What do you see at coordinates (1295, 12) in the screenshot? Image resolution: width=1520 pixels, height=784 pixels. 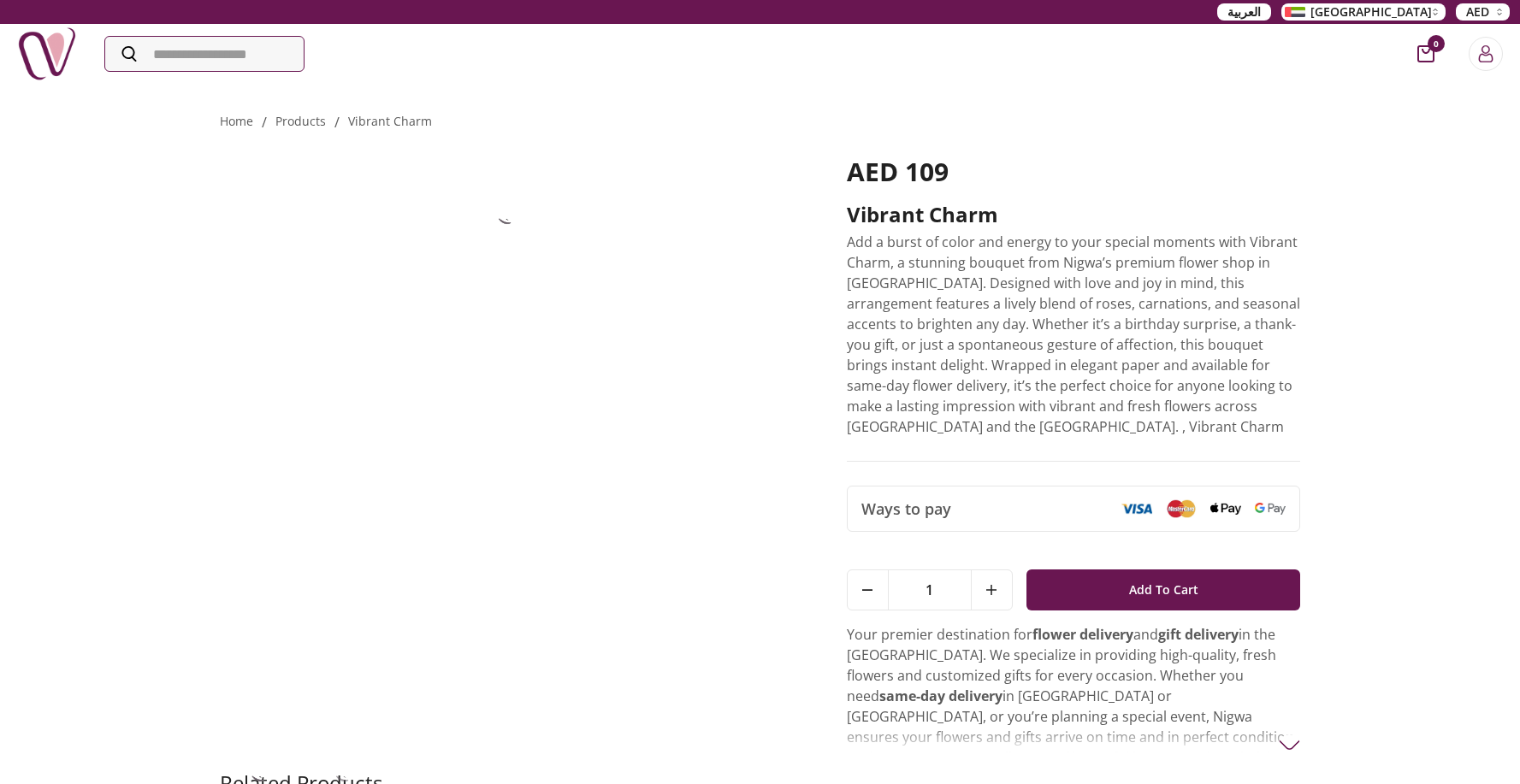 I see `img: Arabic_dztd3n.png` at bounding box center [1295, 12].